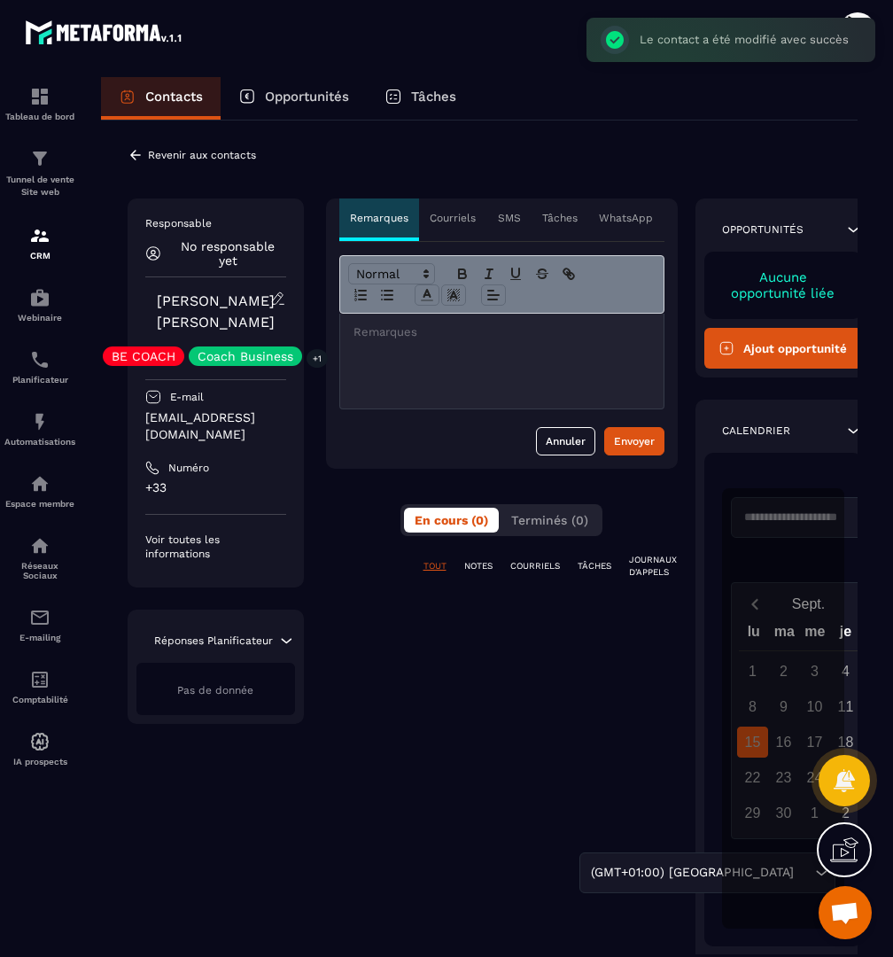  Describe the element at coordinates (451, 520) in the screenshot. I see `button: En cours (0)` at that location.